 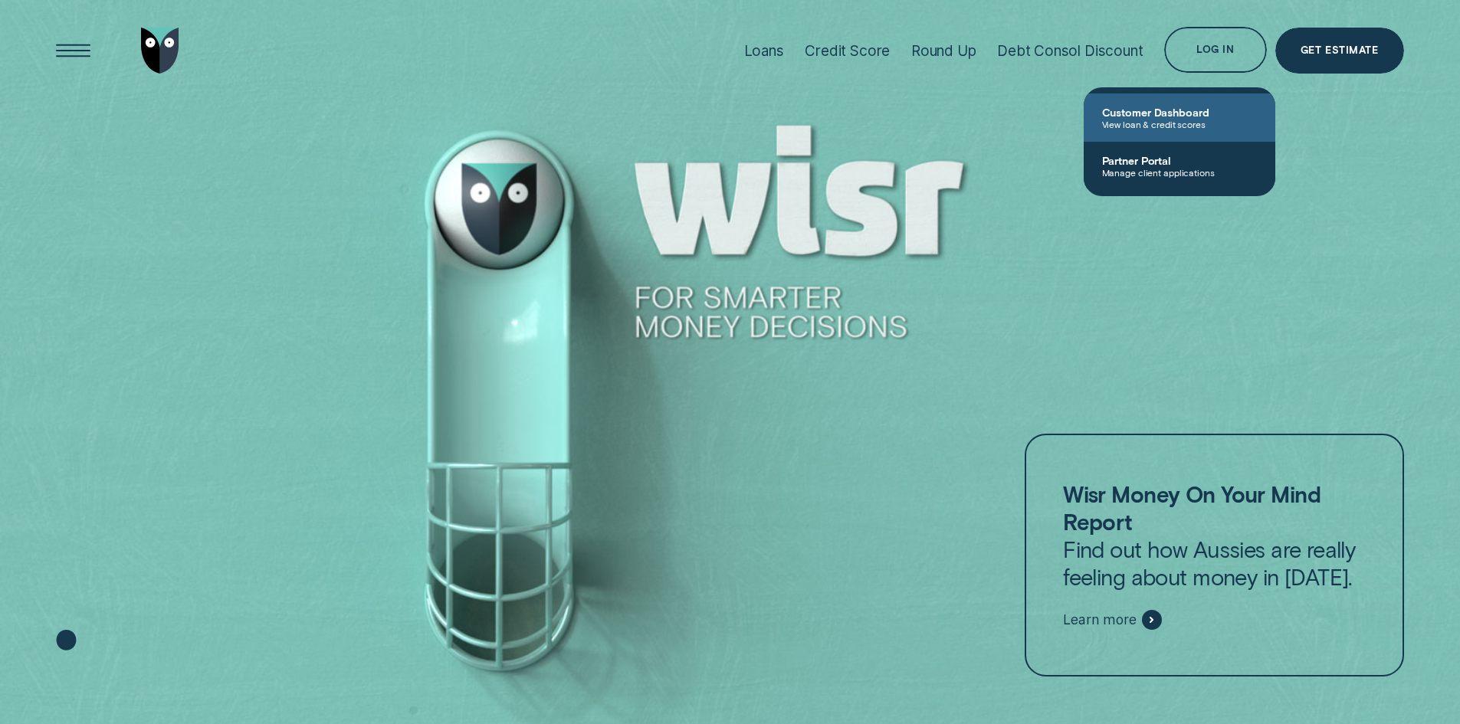 What do you see at coordinates (1070, 51) in the screenshot?
I see `div: Debt Consol Discount` at bounding box center [1070, 51].